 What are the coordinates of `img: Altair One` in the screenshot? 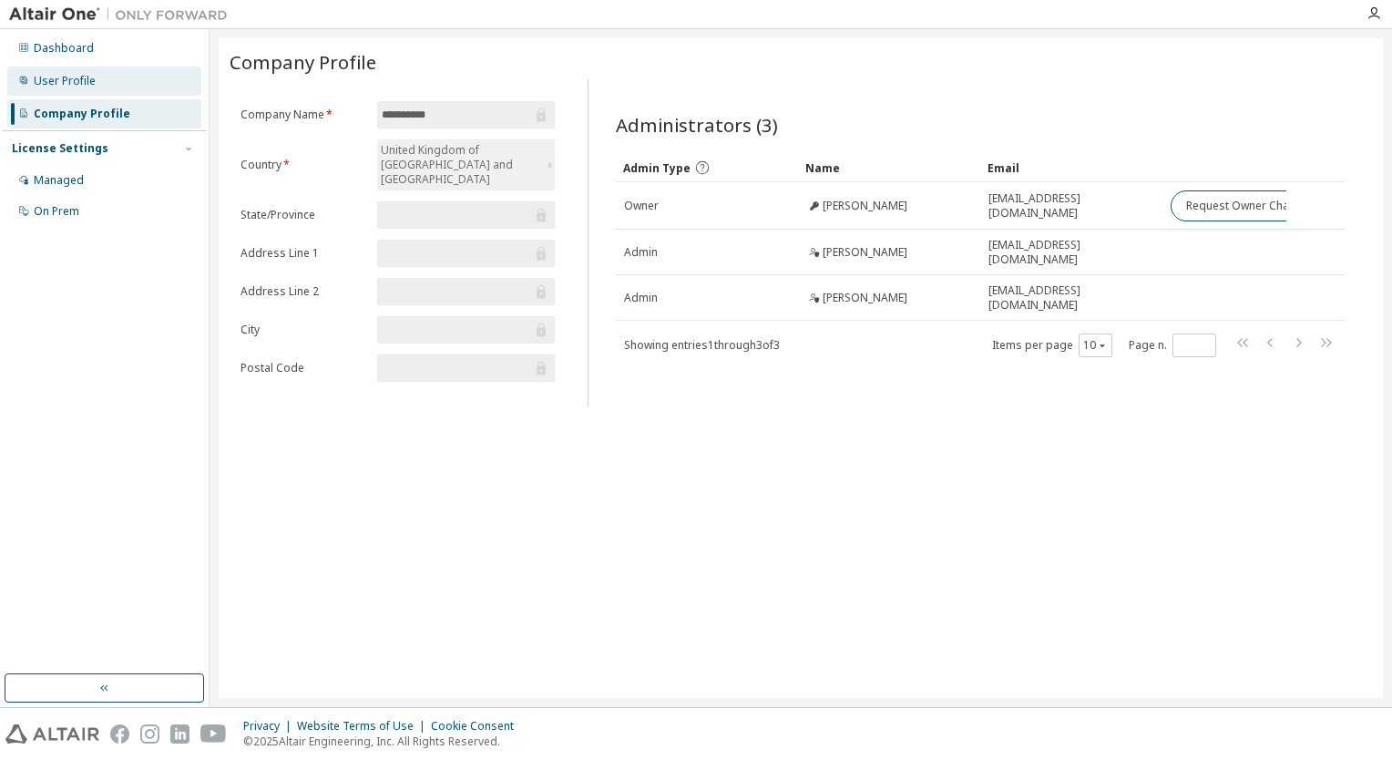 It's located at (123, 15).